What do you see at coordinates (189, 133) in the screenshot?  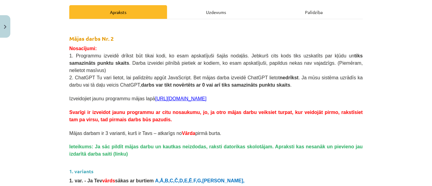 I see `span: Vārda` at bounding box center [189, 133].